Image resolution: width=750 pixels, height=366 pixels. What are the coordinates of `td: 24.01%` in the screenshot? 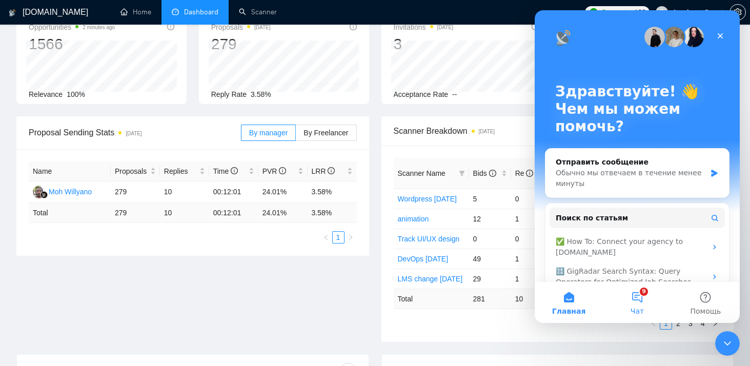 It's located at (283, 192).